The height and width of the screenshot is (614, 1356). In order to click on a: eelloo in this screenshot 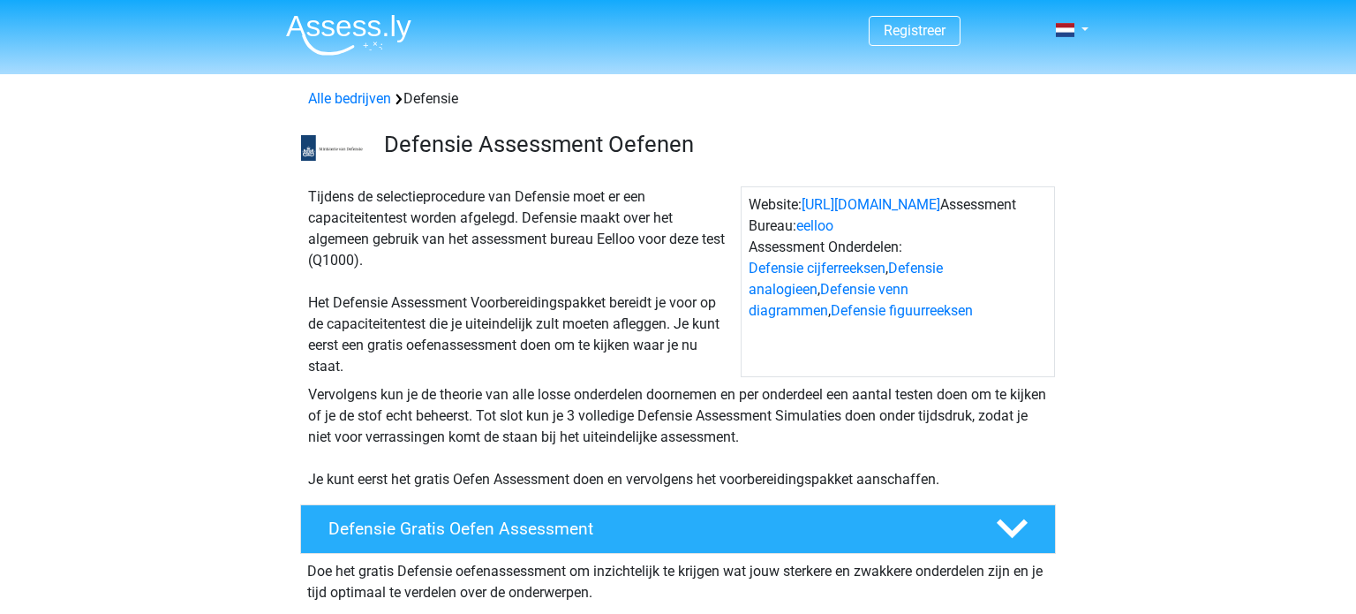, I will do `click(815, 225)`.